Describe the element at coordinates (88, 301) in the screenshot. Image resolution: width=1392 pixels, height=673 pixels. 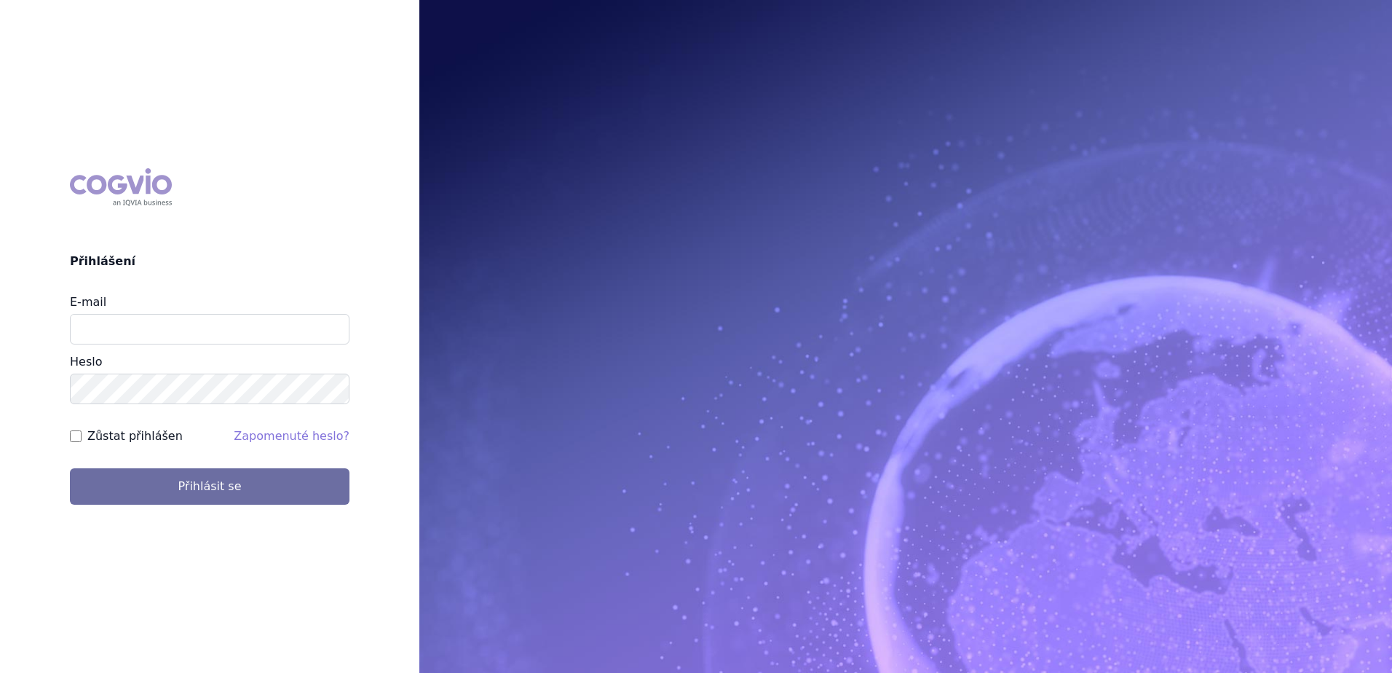
I see `label: E-mail` at that location.